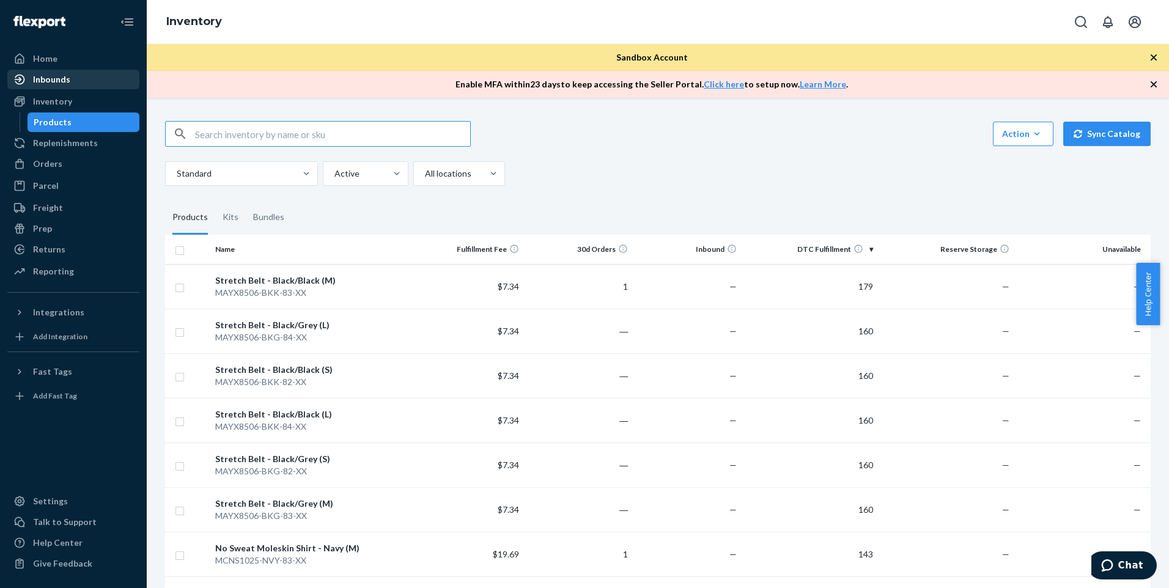 The image size is (1169, 588). I want to click on div: Bundles, so click(268, 218).